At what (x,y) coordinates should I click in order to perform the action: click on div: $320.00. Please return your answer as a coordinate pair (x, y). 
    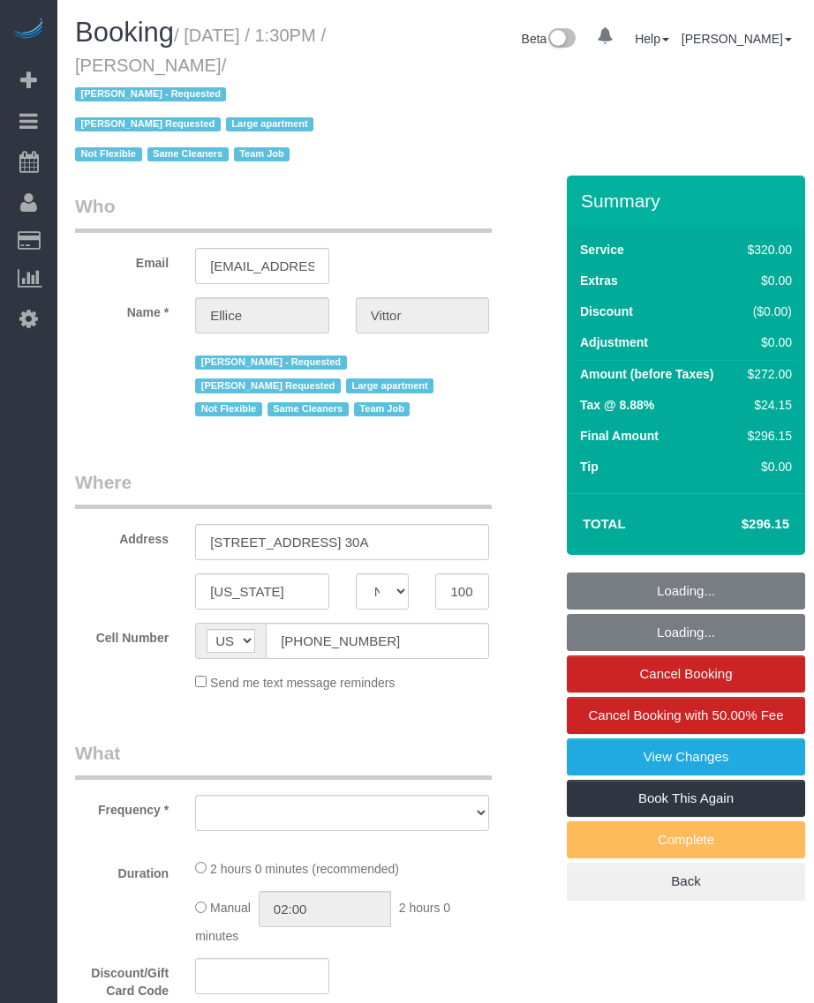
    Looking at the image, I should click on (766, 250).